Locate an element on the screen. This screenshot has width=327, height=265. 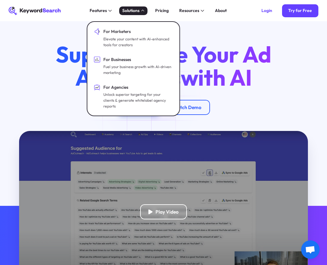
div: Fuel your business growth with AI-driven marketing is located at coordinates (138, 70).